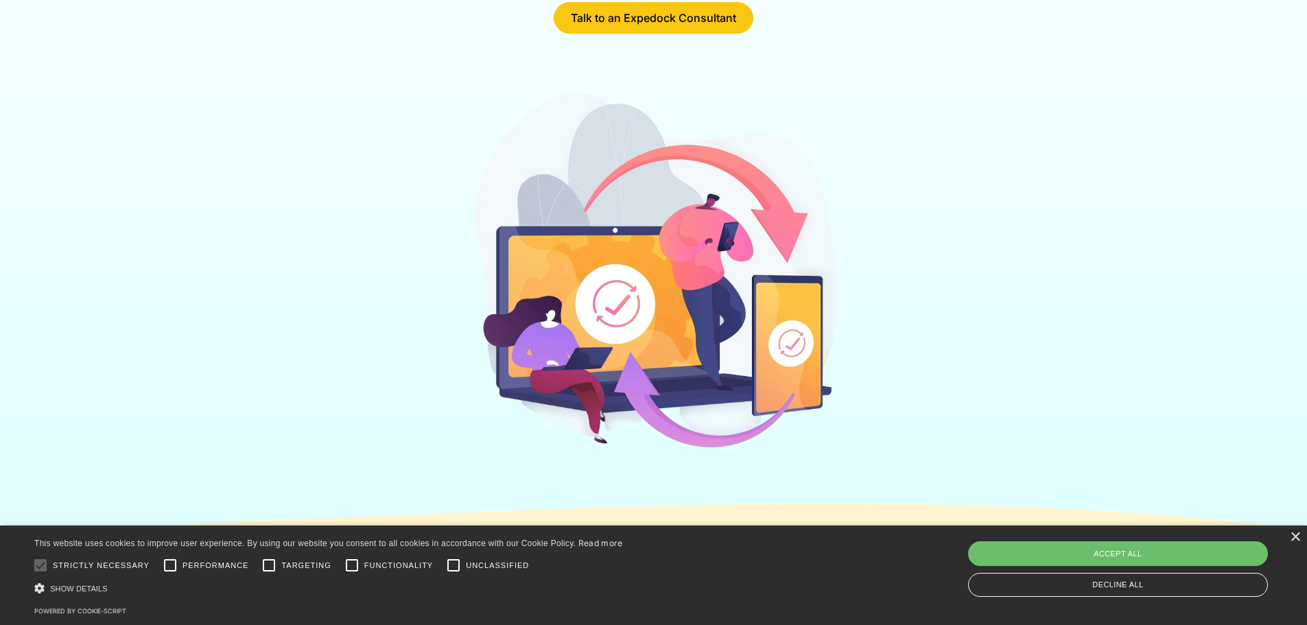 The height and width of the screenshot is (625, 1307). Describe the element at coordinates (1294, 537) in the screenshot. I see `div: Close` at that location.